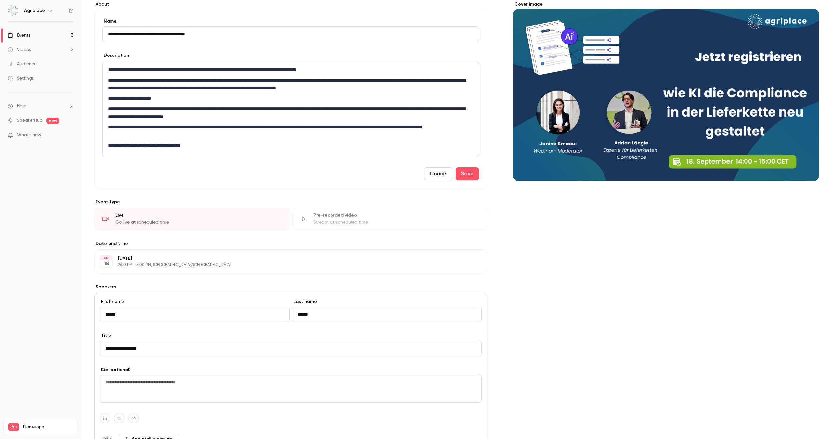  I want to click on h6: Agriplace, so click(34, 11).